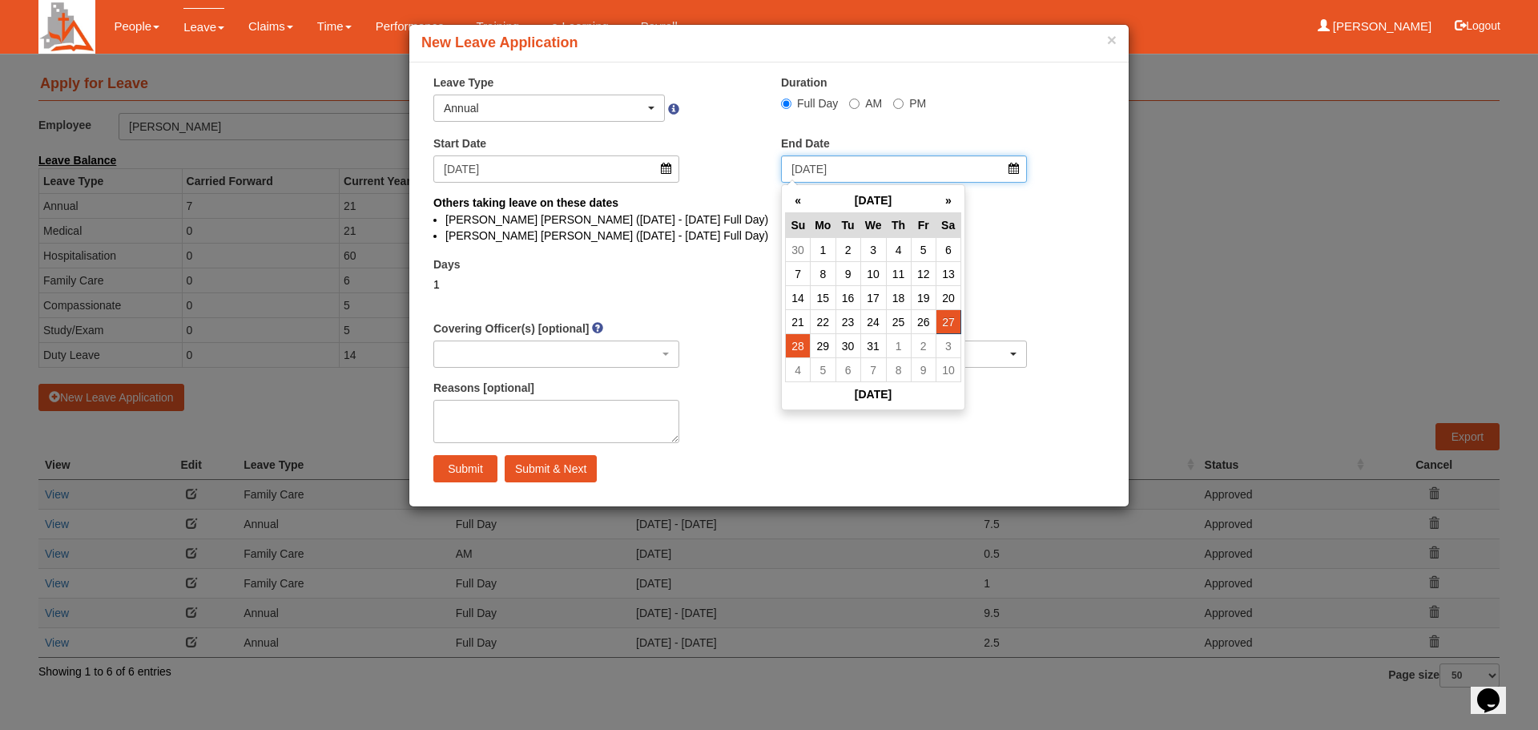 Image resolution: width=1538 pixels, height=730 pixels. Describe the element at coordinates (804, 83) in the screenshot. I see `label: Duration` at that location.